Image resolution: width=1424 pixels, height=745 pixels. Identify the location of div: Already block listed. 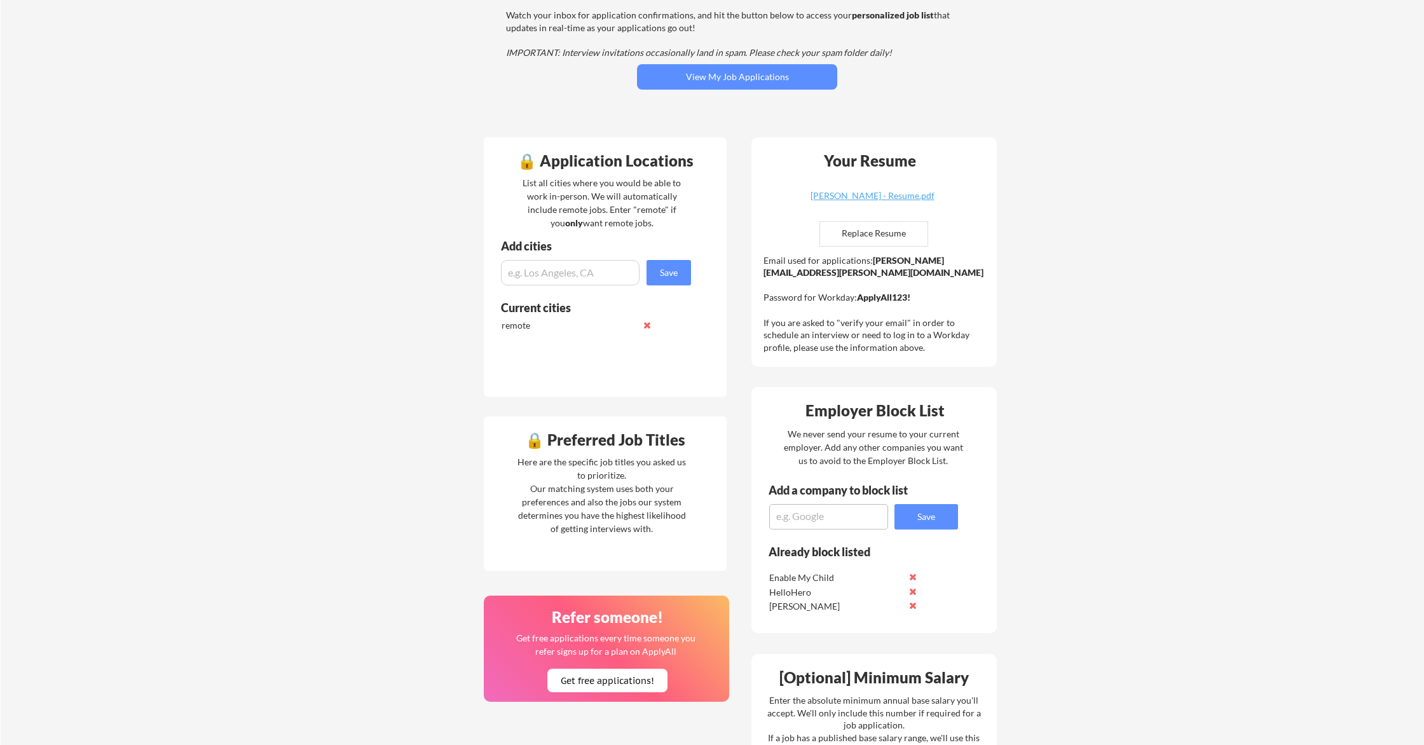
(854, 552).